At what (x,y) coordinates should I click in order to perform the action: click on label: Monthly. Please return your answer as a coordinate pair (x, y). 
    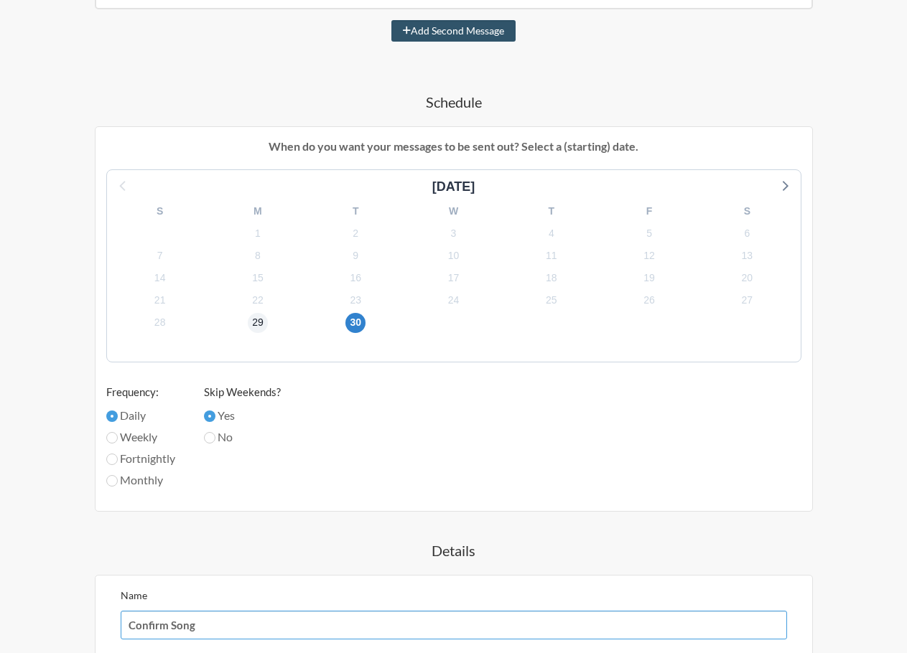
    Looking at the image, I should click on (141, 480).